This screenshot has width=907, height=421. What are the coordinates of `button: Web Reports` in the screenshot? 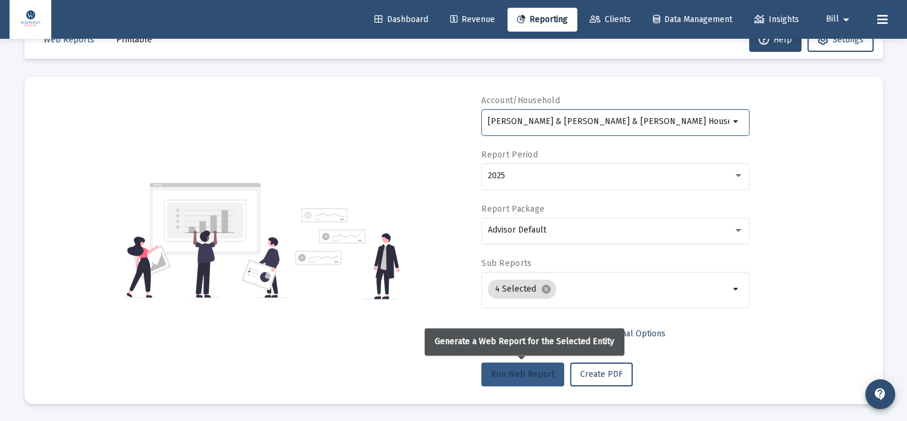 It's located at (69, 40).